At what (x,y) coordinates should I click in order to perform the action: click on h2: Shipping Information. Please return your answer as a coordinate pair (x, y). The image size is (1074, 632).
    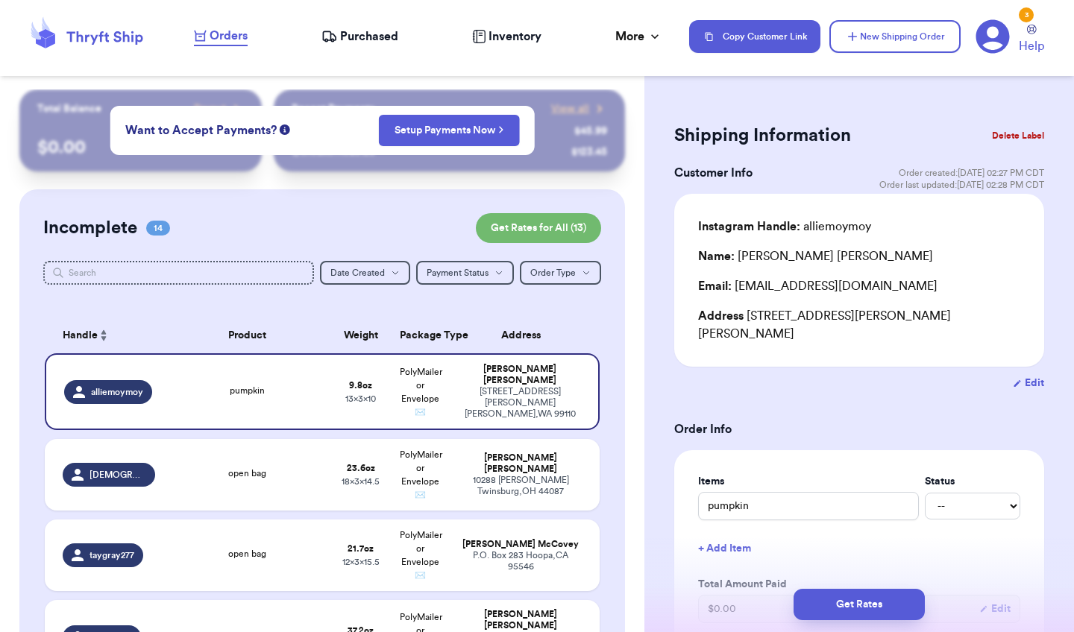
    Looking at the image, I should click on (762, 136).